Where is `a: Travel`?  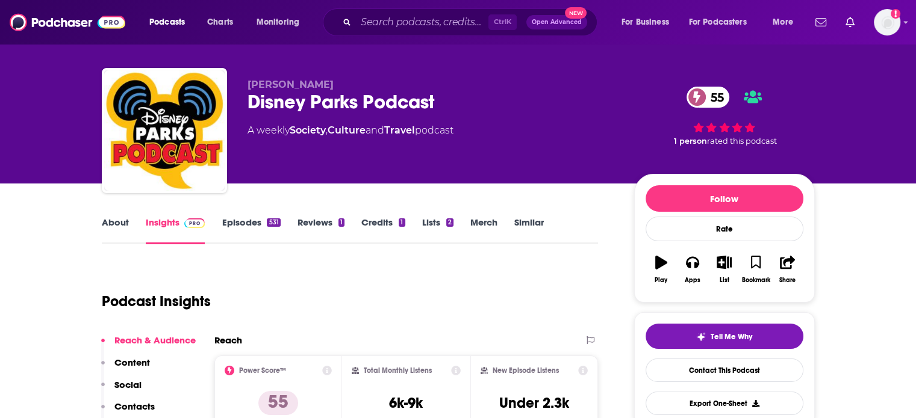 a: Travel is located at coordinates (399, 130).